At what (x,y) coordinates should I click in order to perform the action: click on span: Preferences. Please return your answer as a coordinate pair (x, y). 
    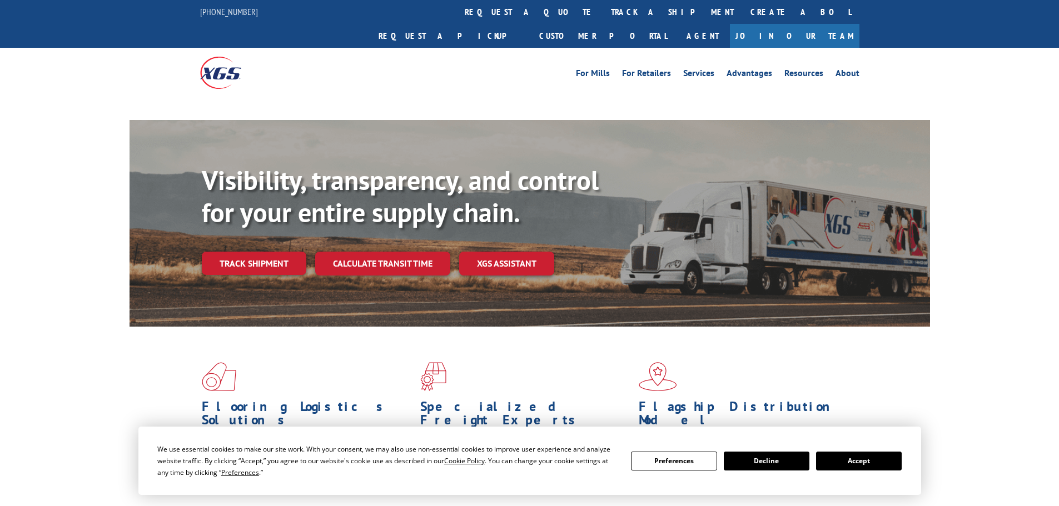
    Looking at the image, I should click on (240, 472).